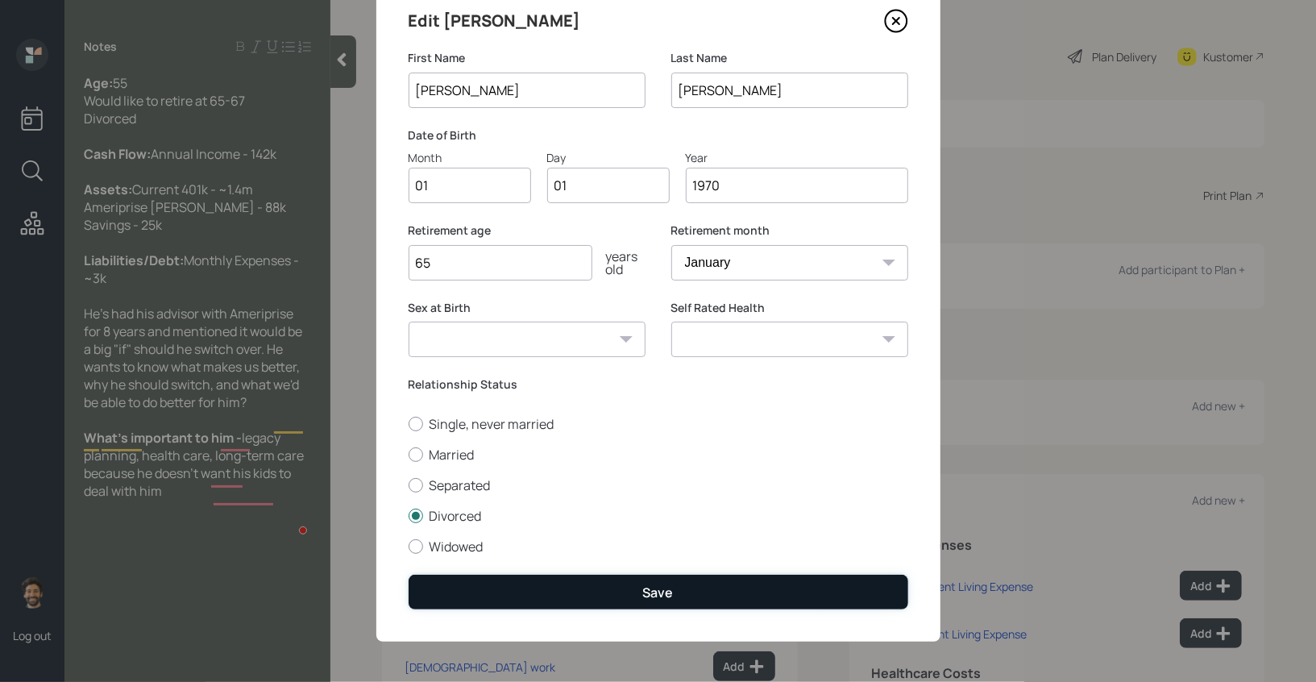 This screenshot has height=682, width=1316. What do you see at coordinates (658, 546) in the screenshot?
I see `label: Widowed` at bounding box center [658, 546].